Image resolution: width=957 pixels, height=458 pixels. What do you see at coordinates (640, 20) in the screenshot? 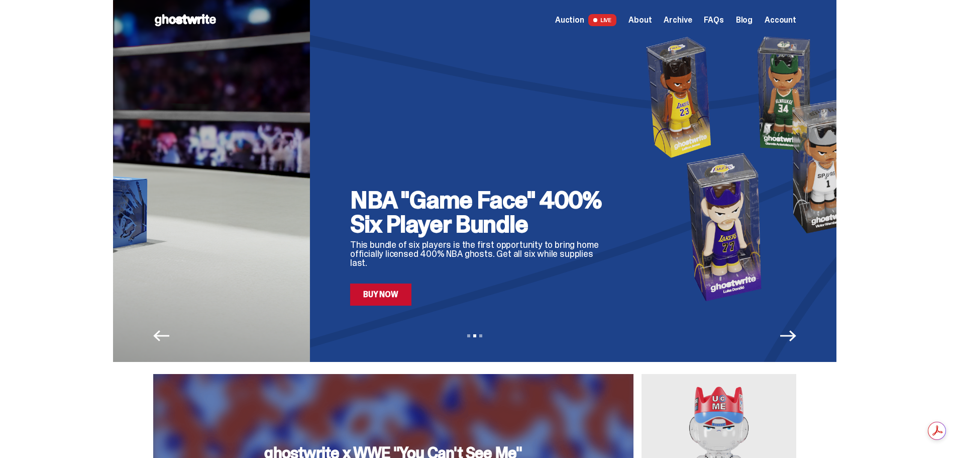
I see `span: About` at bounding box center [640, 20].